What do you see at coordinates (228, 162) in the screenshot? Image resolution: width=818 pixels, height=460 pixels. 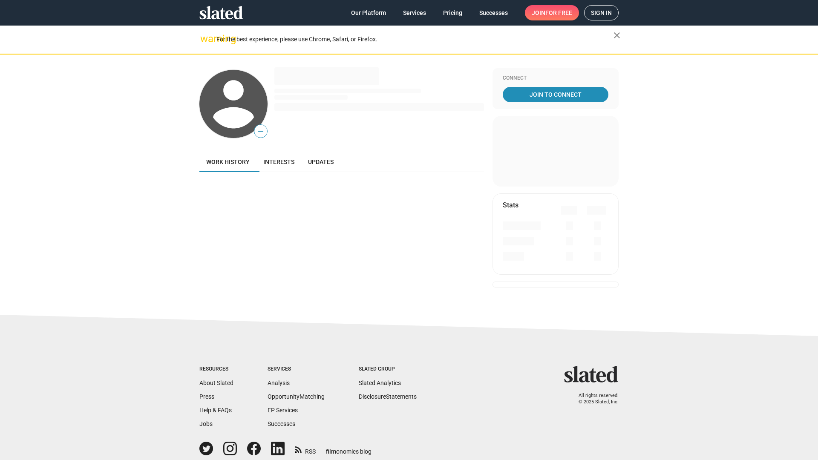 I see `a: Work history` at bounding box center [228, 162].